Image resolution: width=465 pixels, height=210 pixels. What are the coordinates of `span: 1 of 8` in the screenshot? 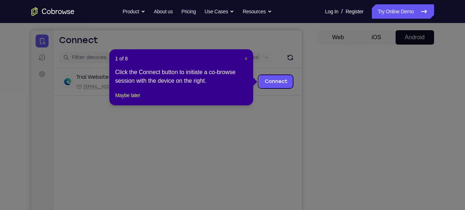 It's located at (121, 59).